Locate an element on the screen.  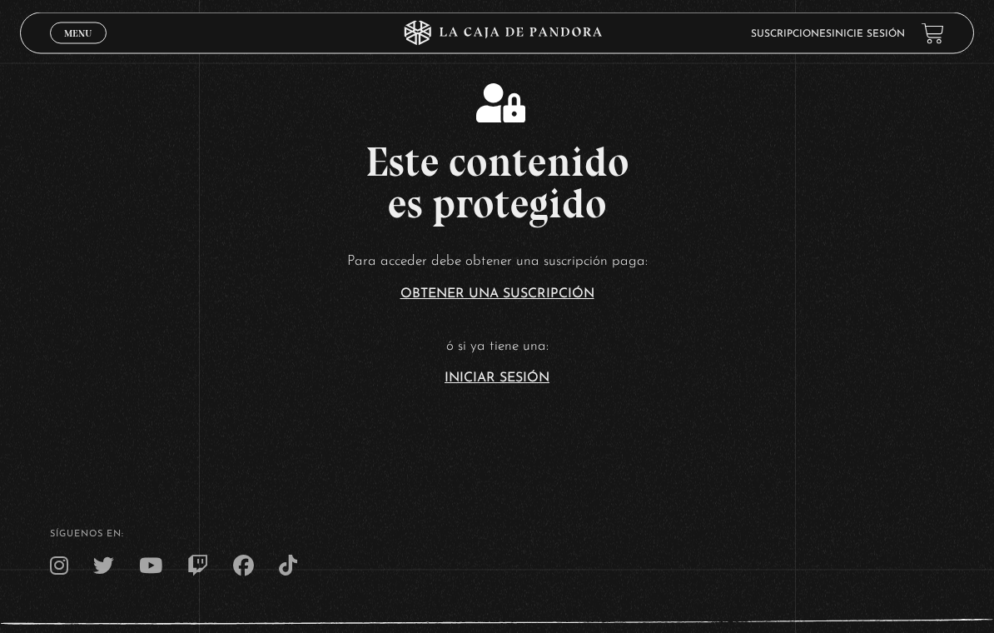
a: Obtener una suscripción is located at coordinates (497, 295).